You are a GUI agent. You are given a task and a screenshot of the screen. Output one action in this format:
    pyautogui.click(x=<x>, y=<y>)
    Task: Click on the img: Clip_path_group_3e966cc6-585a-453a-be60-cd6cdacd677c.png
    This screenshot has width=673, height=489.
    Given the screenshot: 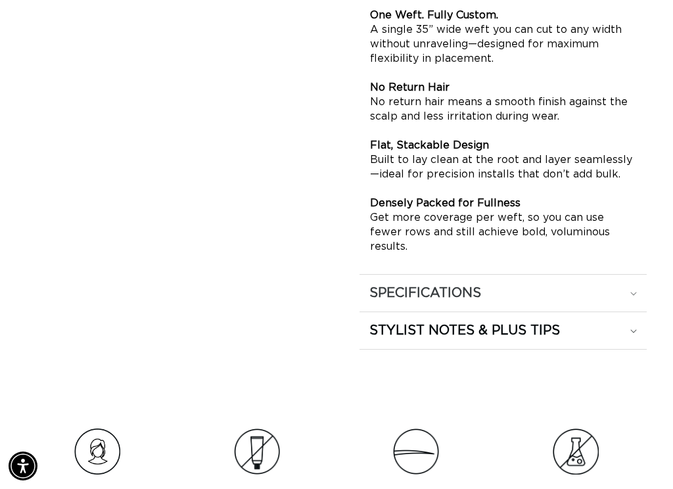 What is the action you would take?
    pyautogui.click(x=257, y=451)
    